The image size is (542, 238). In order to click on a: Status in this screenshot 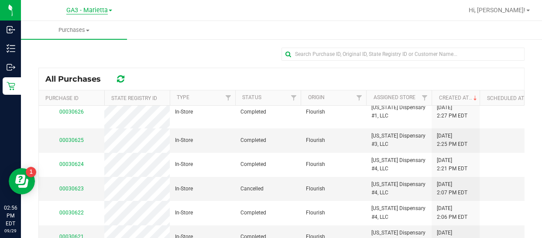, I will do `click(251, 97)`.